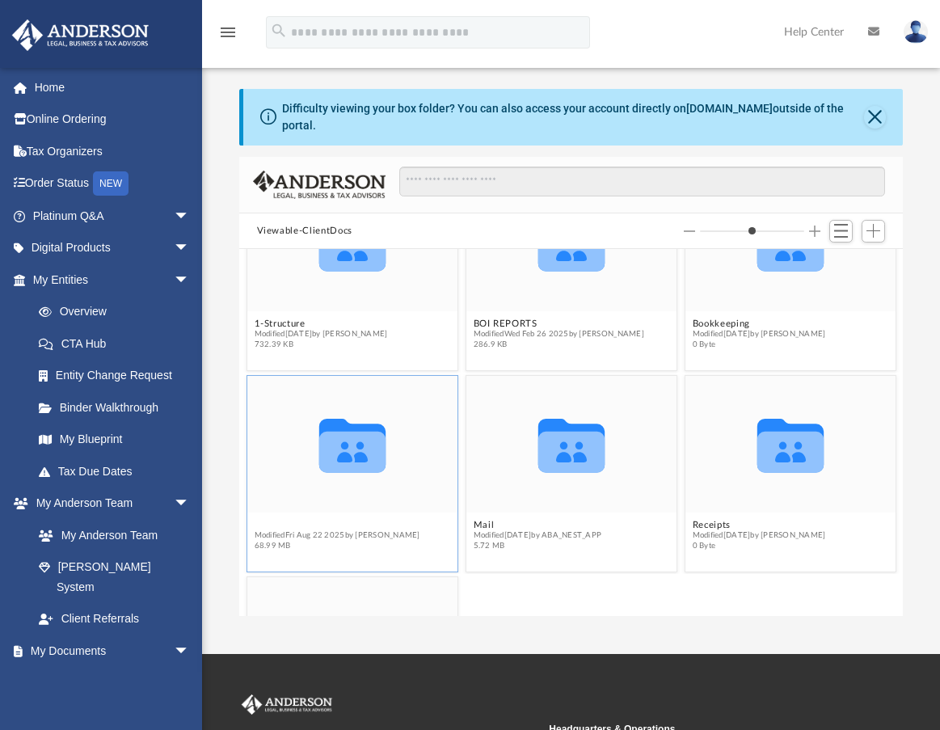  I want to click on span: 5.72 MB, so click(537, 546).